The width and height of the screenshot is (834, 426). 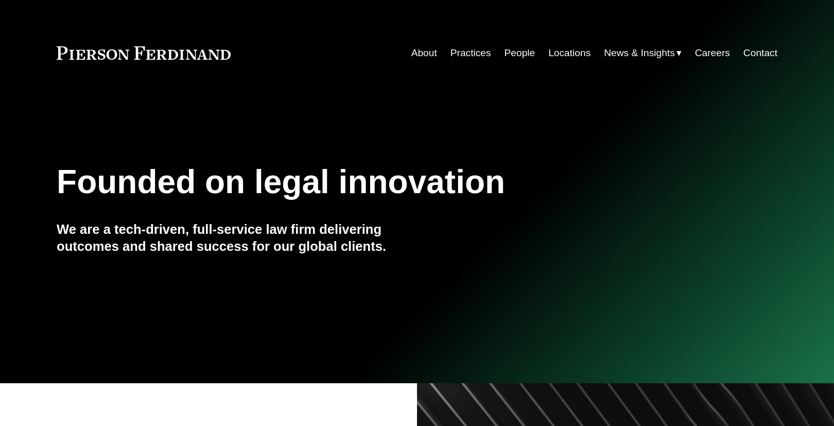 I want to click on a: Careers, so click(x=713, y=53).